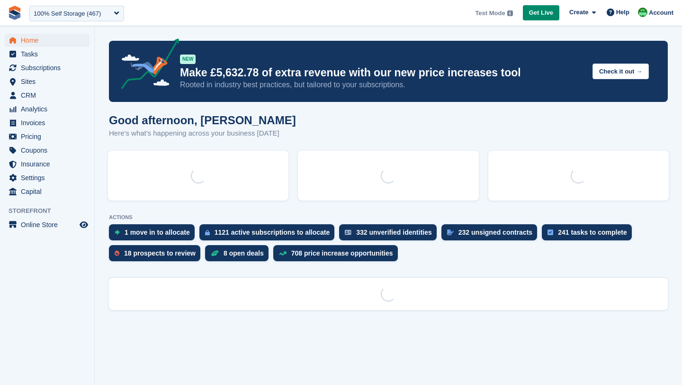 The image size is (682, 385). I want to click on span: Sites, so click(49, 81).